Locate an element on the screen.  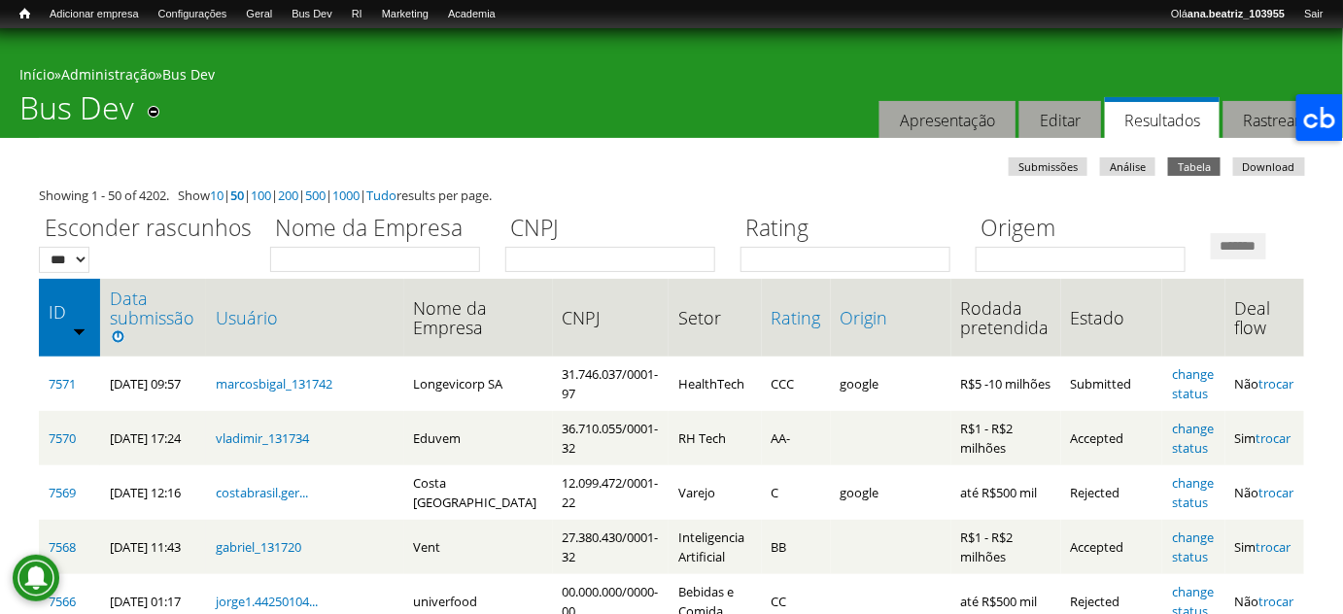
a: Sair is located at coordinates (1314, 15).